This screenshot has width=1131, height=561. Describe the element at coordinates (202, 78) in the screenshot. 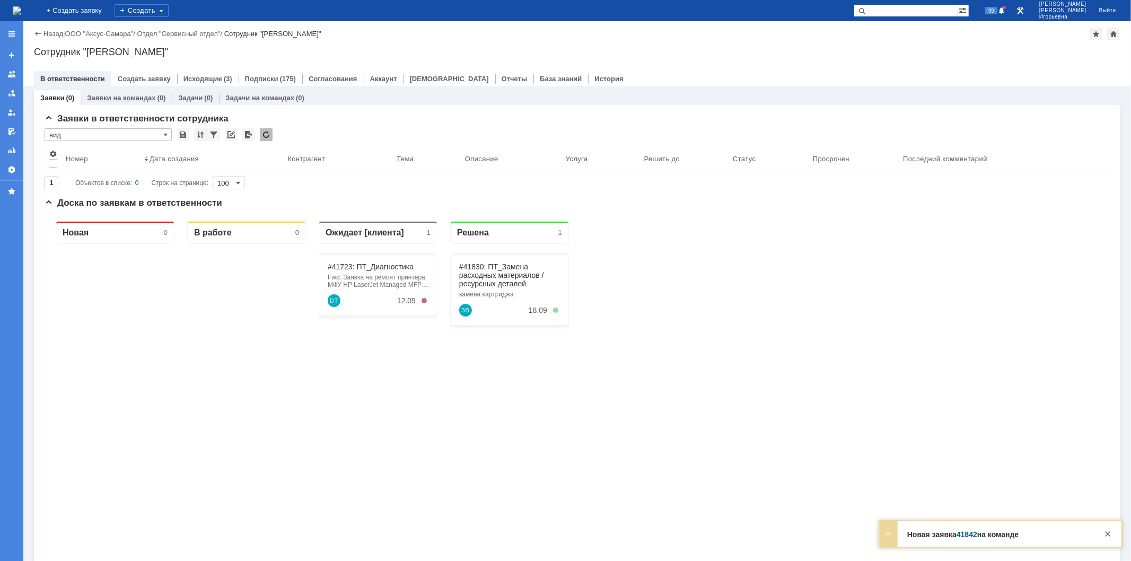

I see `a: Исходящие` at that location.